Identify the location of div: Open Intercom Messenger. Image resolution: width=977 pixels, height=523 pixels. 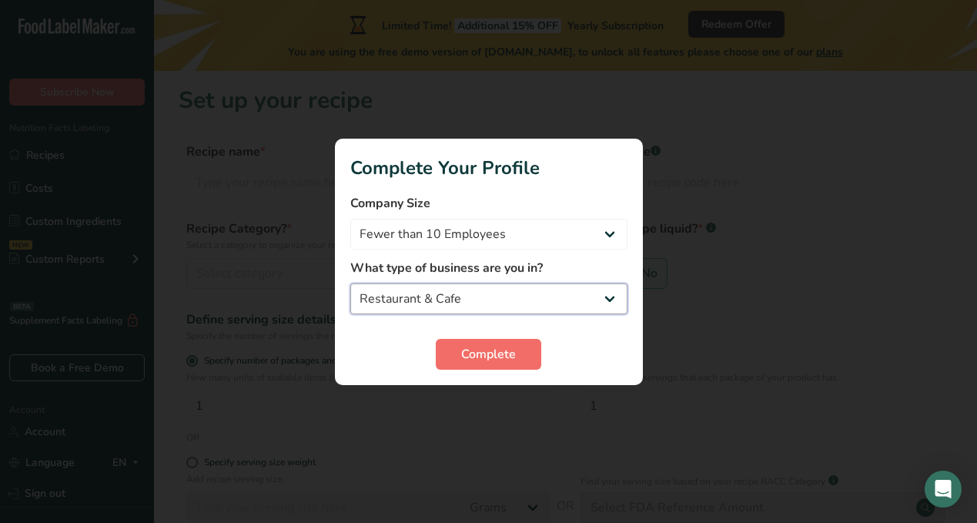
(943, 489).